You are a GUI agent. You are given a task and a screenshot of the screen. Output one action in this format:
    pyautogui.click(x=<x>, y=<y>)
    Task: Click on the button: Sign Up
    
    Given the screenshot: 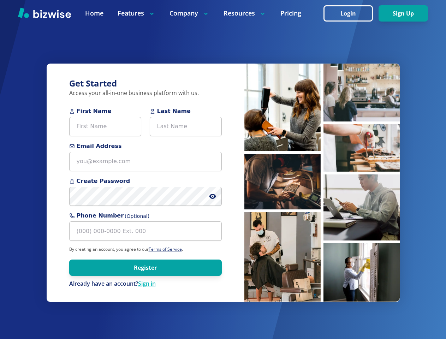 What is the action you would take?
    pyautogui.click(x=403, y=13)
    